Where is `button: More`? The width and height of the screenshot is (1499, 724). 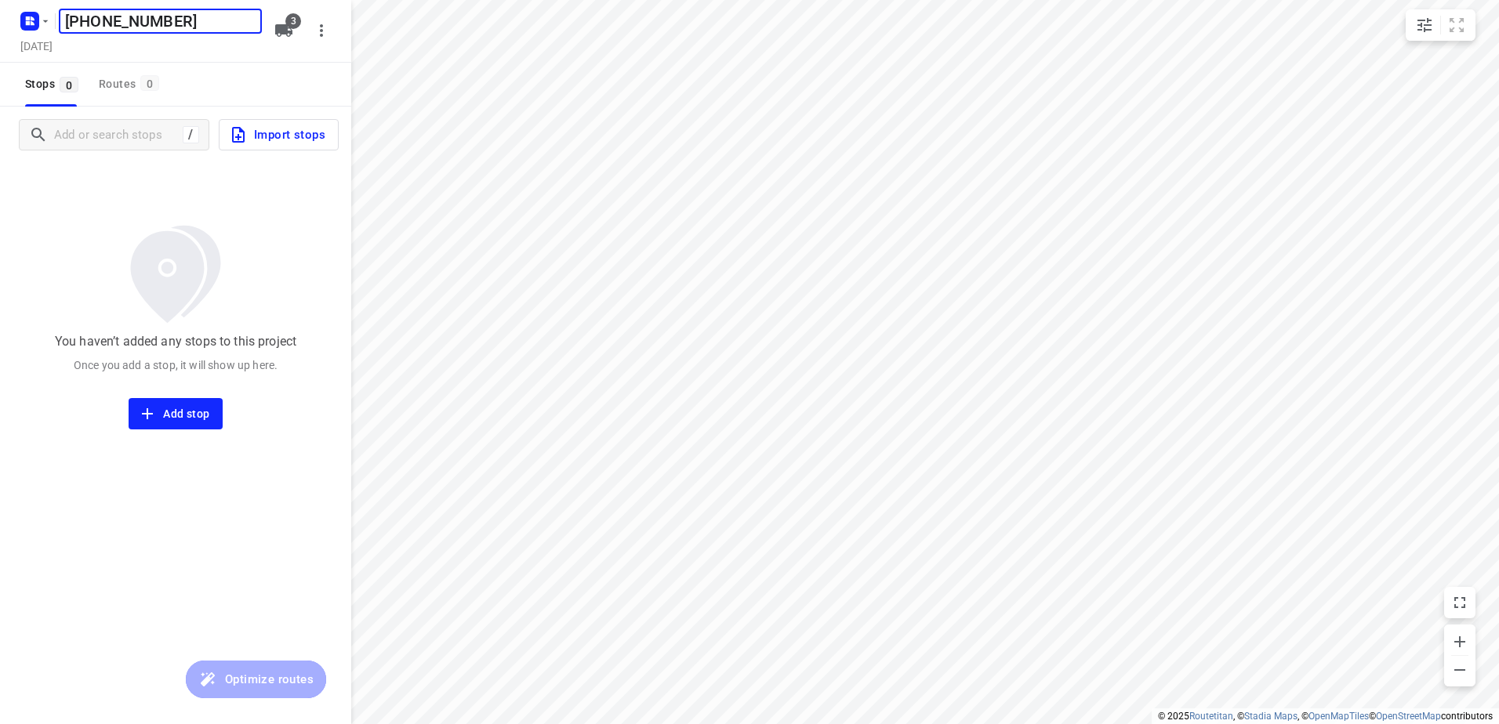
button: More is located at coordinates (321, 31).